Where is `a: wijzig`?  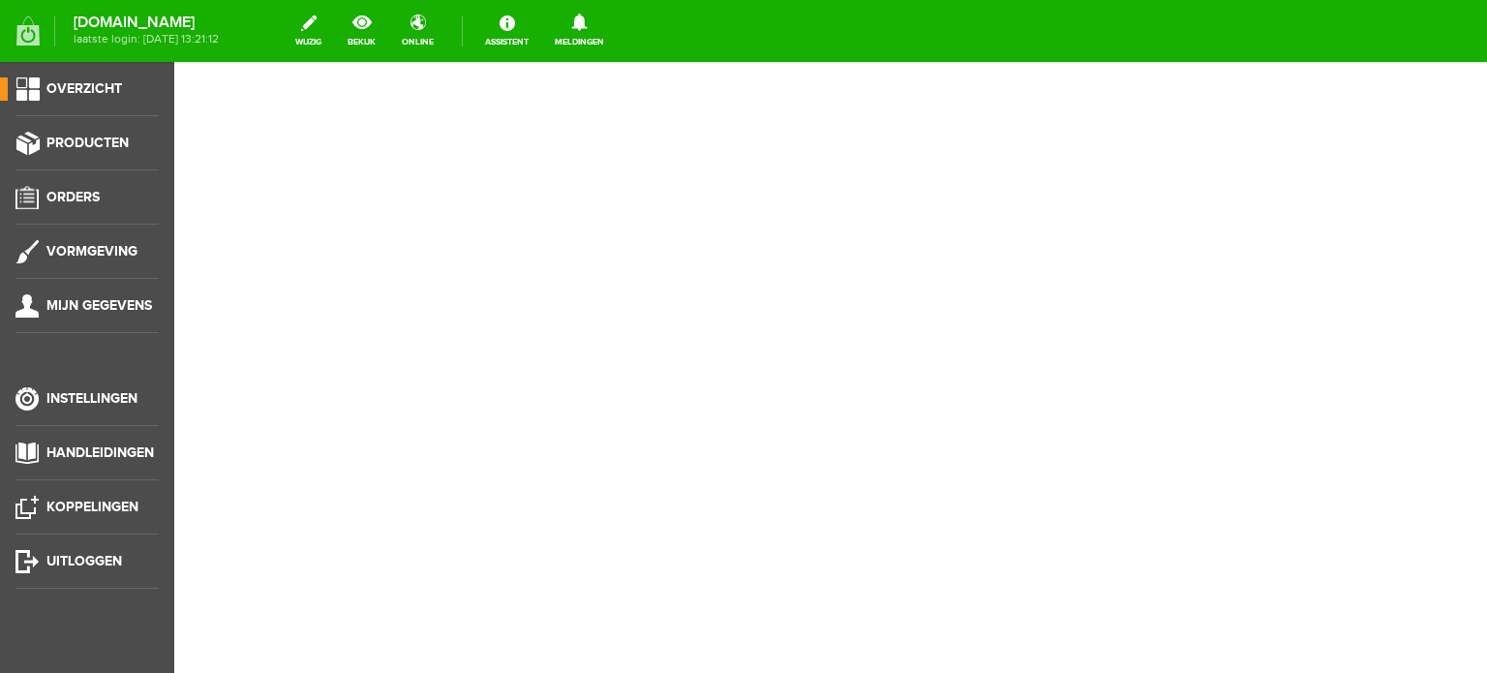 a: wijzig is located at coordinates (308, 31).